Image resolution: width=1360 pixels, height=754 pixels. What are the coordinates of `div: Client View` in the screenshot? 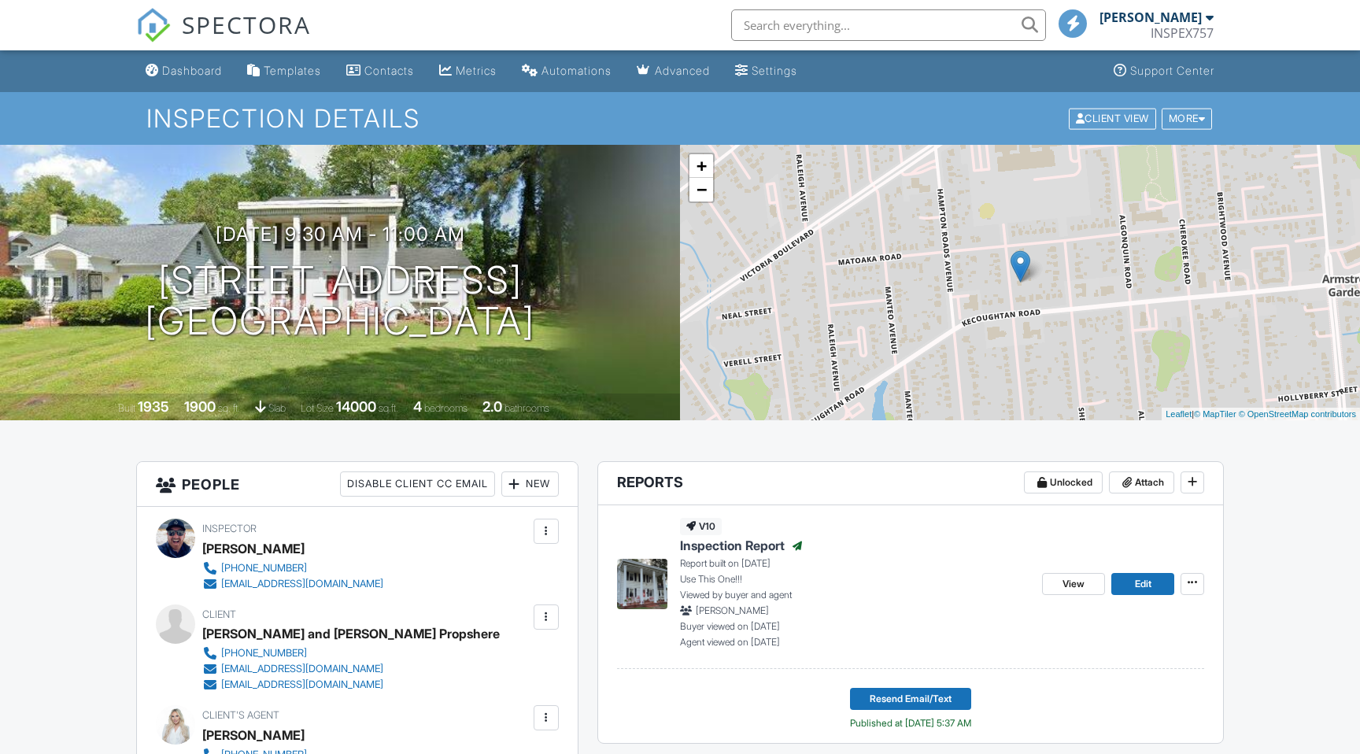 It's located at (1112, 118).